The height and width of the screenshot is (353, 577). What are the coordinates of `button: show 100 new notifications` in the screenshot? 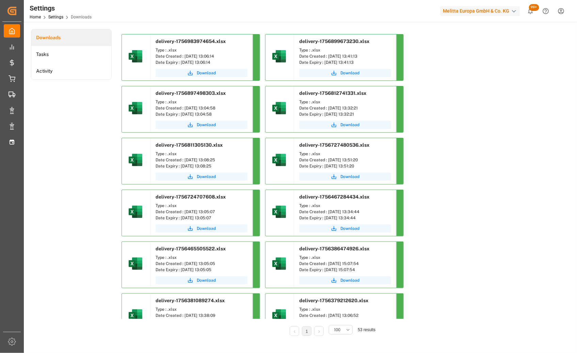 It's located at (531, 11).